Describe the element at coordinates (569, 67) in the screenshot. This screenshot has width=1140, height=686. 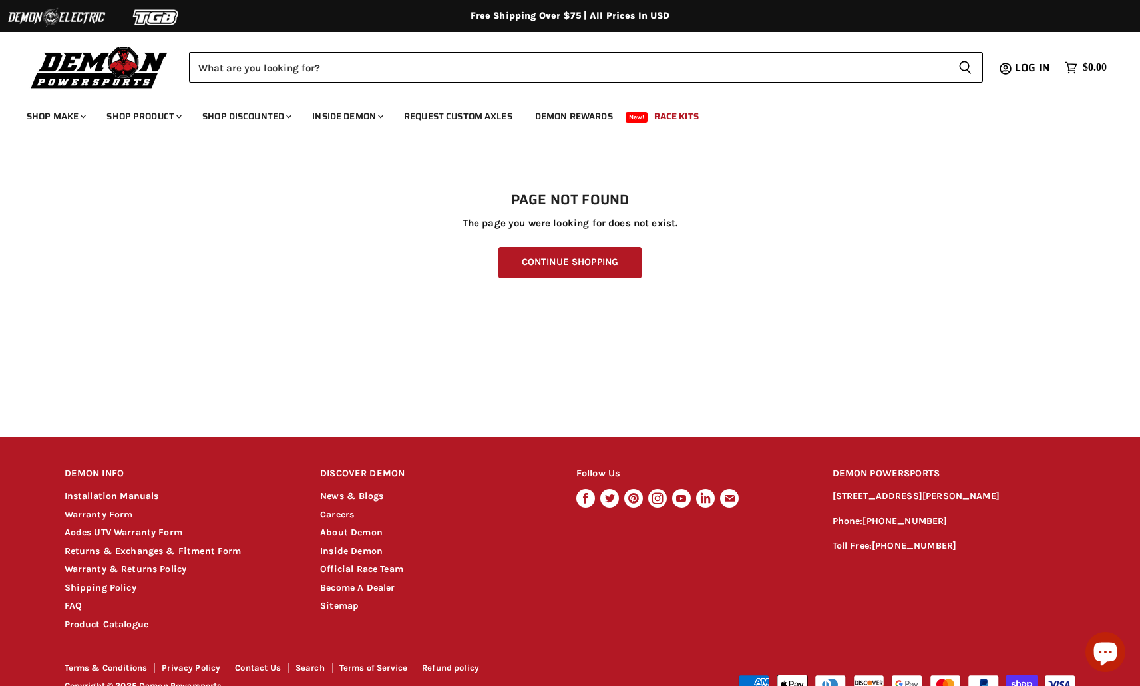
I see `input: Search` at that location.